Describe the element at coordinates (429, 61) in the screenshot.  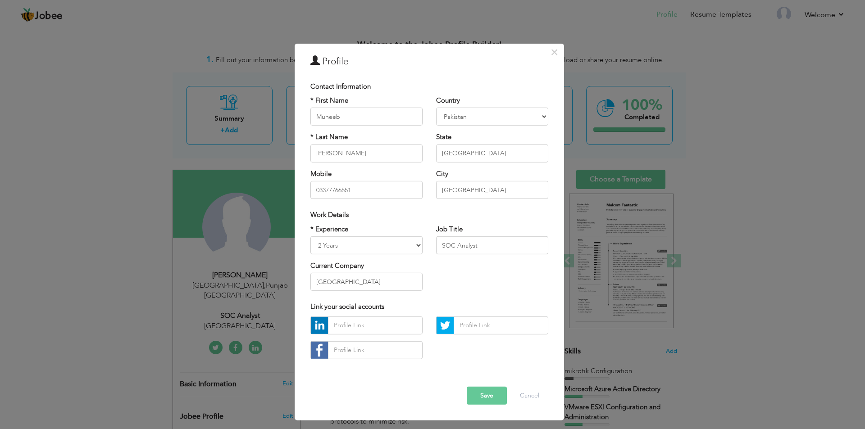
I see `h3: Profile` at that location.